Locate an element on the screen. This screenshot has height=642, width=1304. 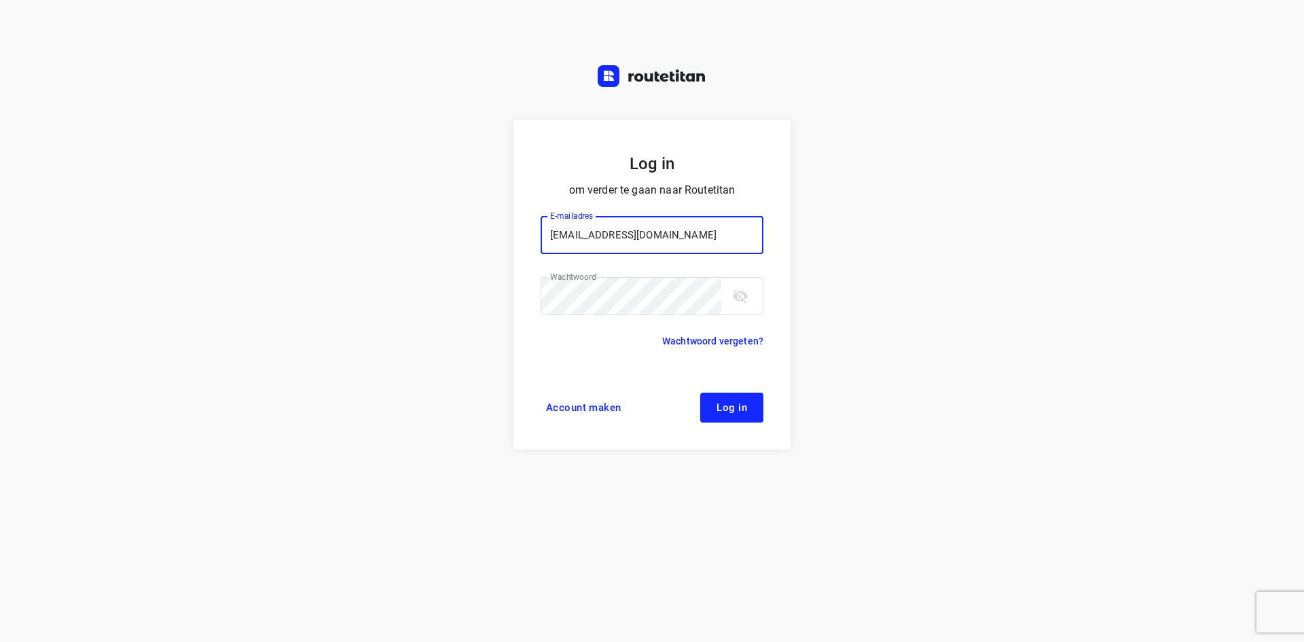
p: om verder te gaan naar Routetitan is located at coordinates (652, 190).